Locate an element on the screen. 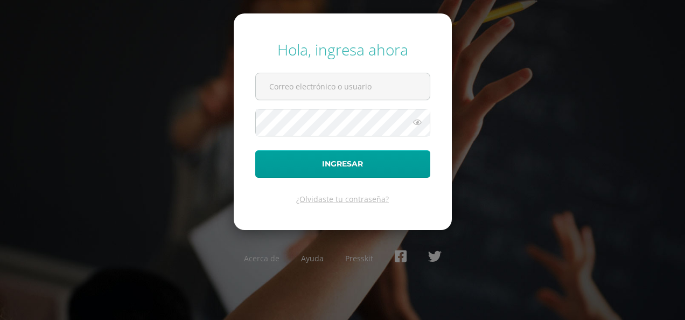  a: Presskit is located at coordinates (359, 258).